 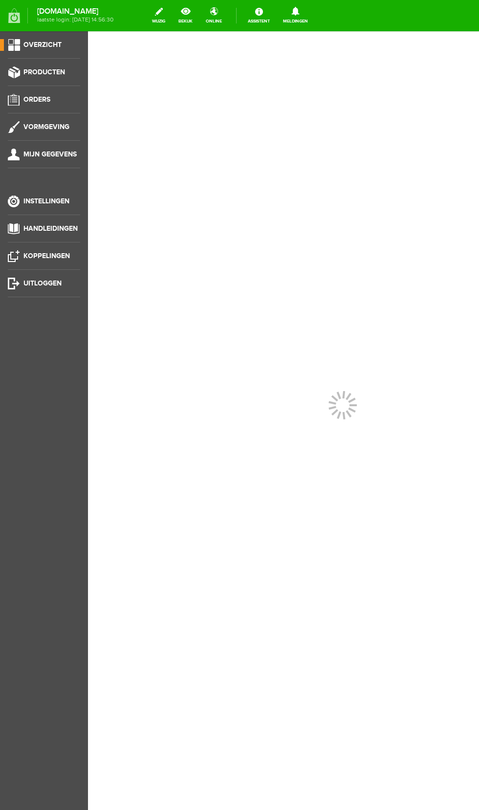 I want to click on span: Orders, so click(x=37, y=99).